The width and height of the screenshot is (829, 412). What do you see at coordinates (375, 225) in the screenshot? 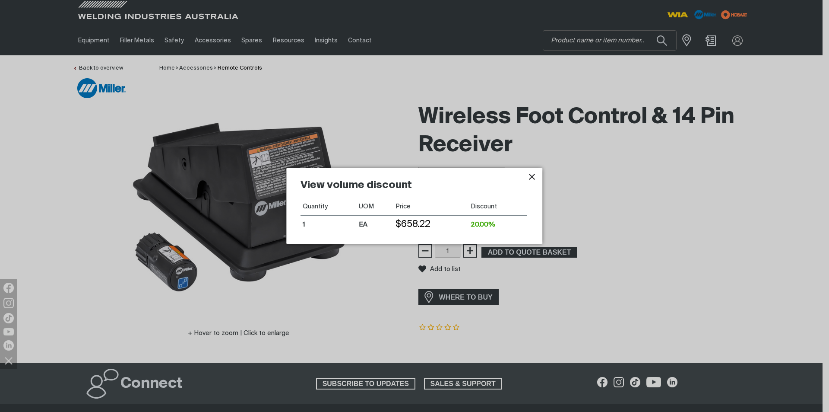
I see `td: EA` at bounding box center [375, 225].